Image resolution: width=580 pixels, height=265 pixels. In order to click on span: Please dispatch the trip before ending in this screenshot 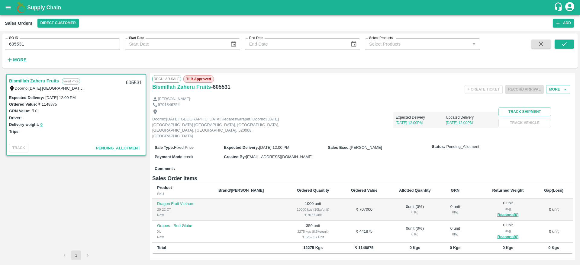, I will do `click(524, 89)`.